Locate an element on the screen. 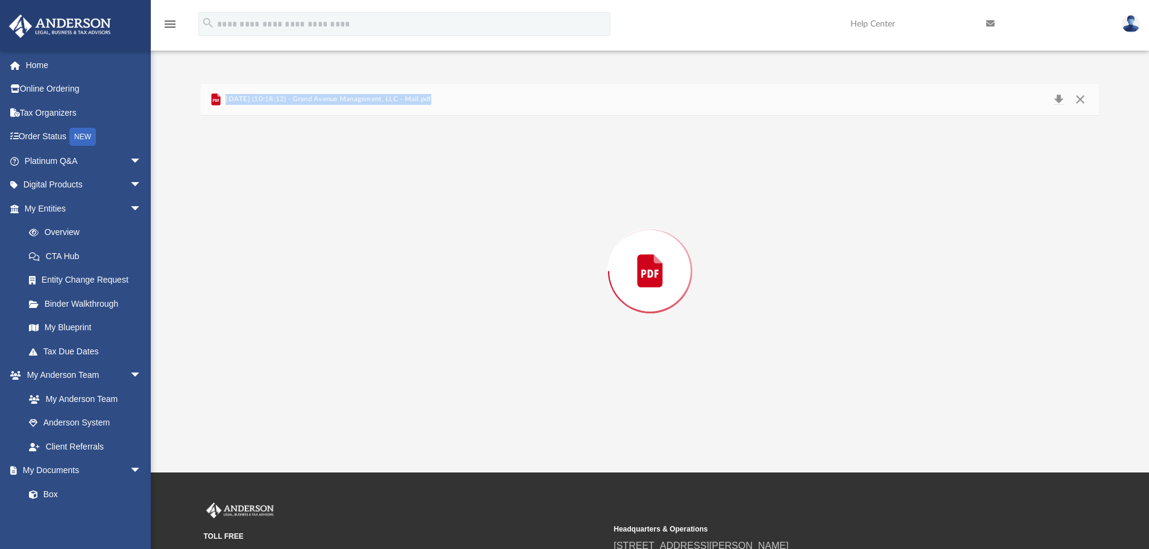 The height and width of the screenshot is (549, 1149). a: Order StatusNEW is located at coordinates (84, 137).